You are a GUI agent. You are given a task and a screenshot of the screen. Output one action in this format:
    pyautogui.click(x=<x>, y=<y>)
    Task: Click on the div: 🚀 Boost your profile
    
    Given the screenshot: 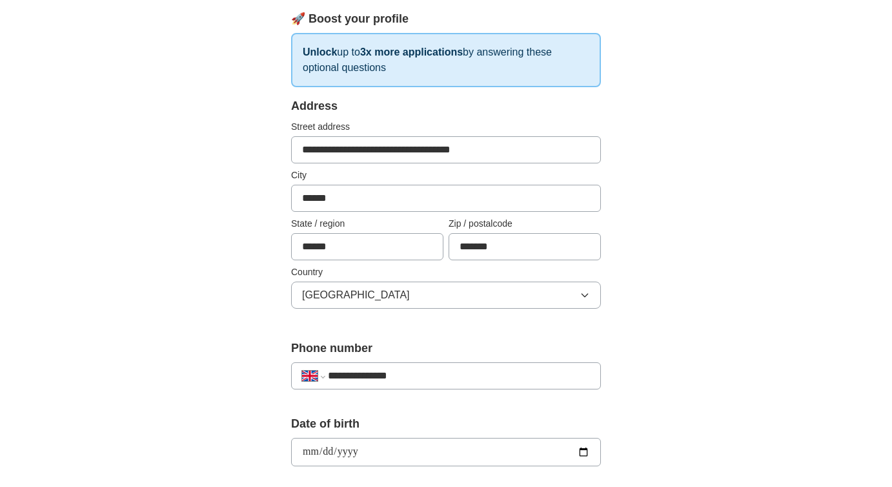 What is the action you would take?
    pyautogui.click(x=446, y=19)
    